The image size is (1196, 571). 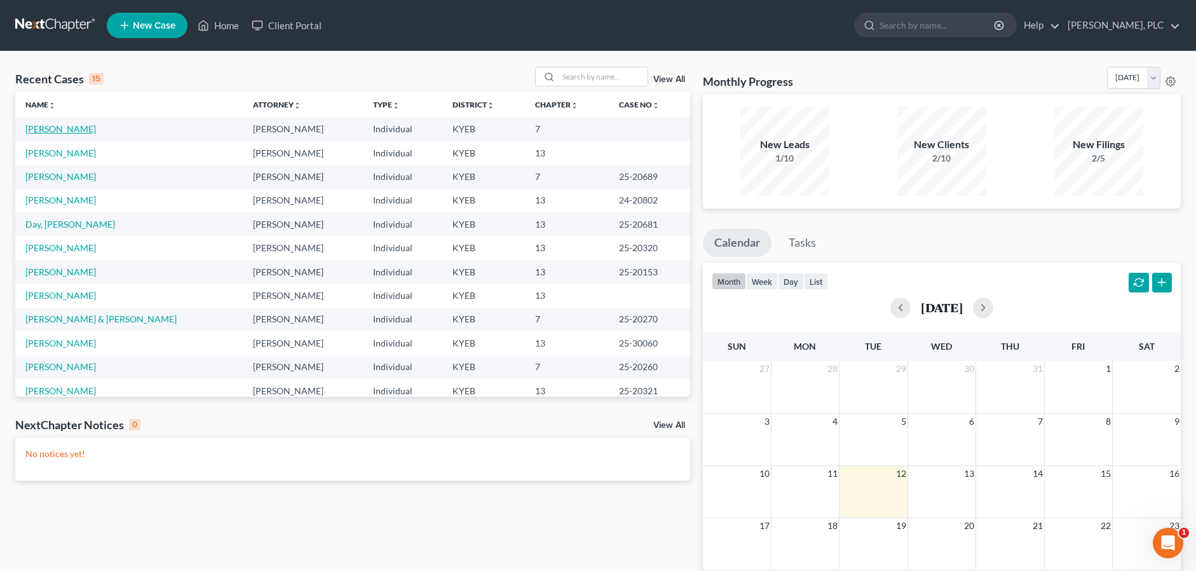 I want to click on span: 28, so click(x=832, y=369).